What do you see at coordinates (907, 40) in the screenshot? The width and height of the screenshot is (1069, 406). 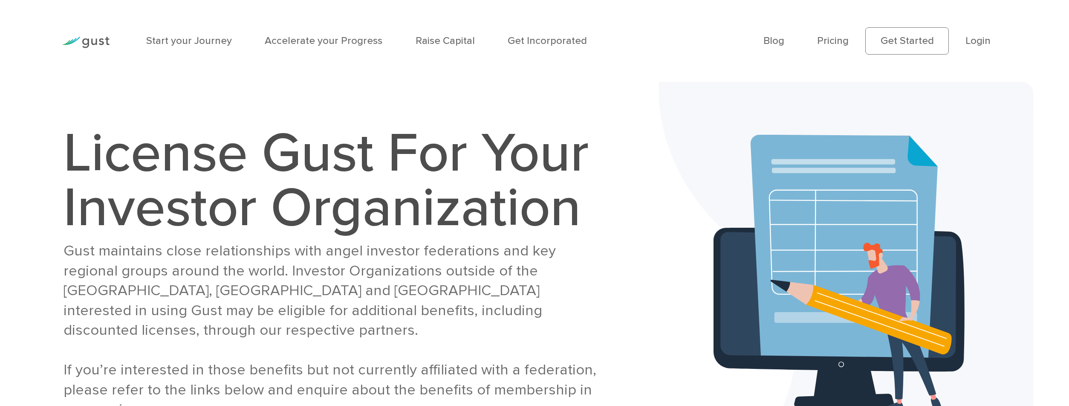 I see `a: Get Started` at bounding box center [907, 40].